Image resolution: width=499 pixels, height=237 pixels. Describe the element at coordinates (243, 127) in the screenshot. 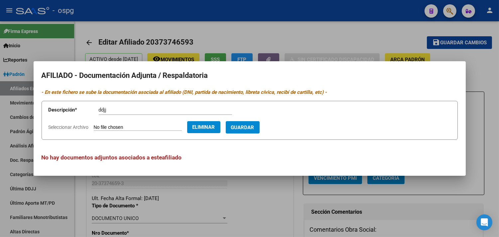

I see `span: Guardar` at that location.